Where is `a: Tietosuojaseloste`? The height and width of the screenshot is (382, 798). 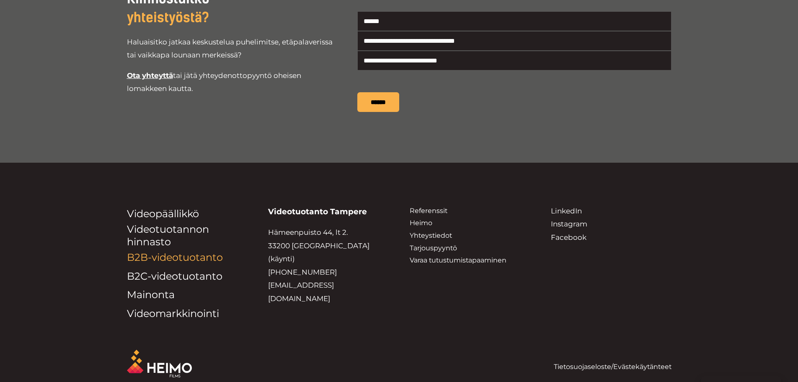
a: Tietosuojaseloste is located at coordinates (582, 366).